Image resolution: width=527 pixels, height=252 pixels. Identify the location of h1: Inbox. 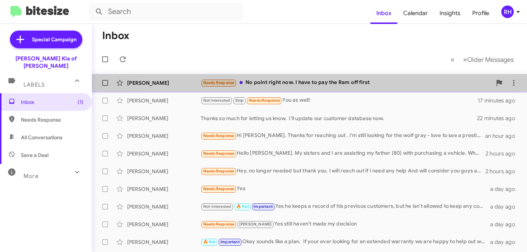
(116, 36).